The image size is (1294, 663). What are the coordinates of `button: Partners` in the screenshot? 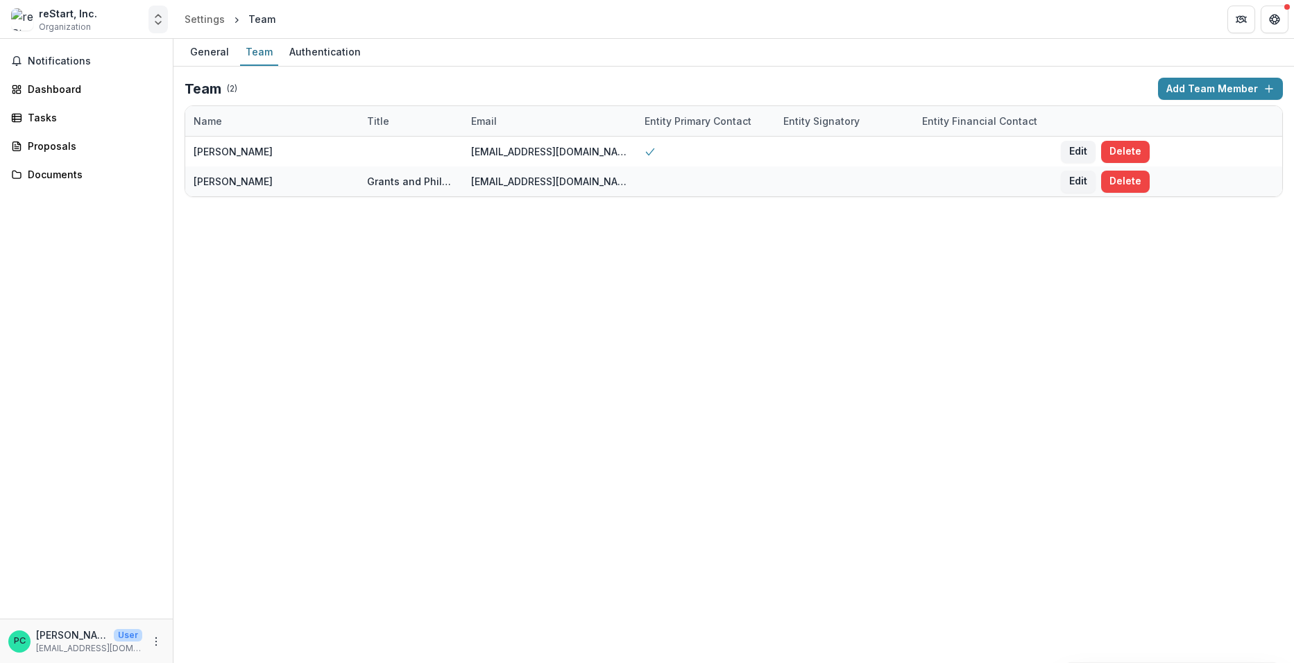 It's located at (1241, 19).